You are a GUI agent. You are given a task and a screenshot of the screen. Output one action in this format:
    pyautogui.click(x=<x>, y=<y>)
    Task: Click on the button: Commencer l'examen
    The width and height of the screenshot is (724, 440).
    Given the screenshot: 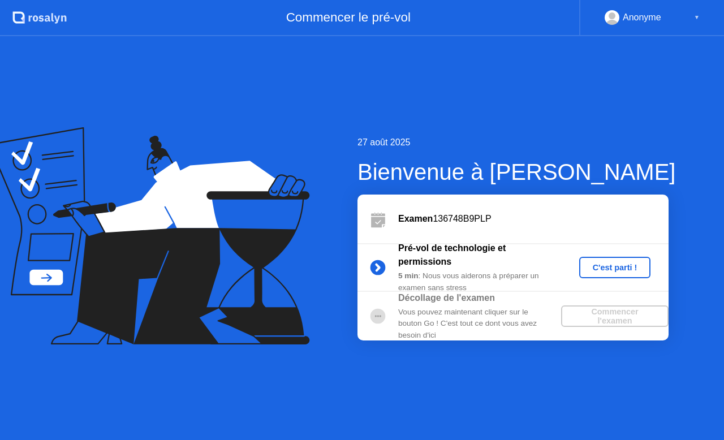 What is the action you would take?
    pyautogui.click(x=614, y=316)
    